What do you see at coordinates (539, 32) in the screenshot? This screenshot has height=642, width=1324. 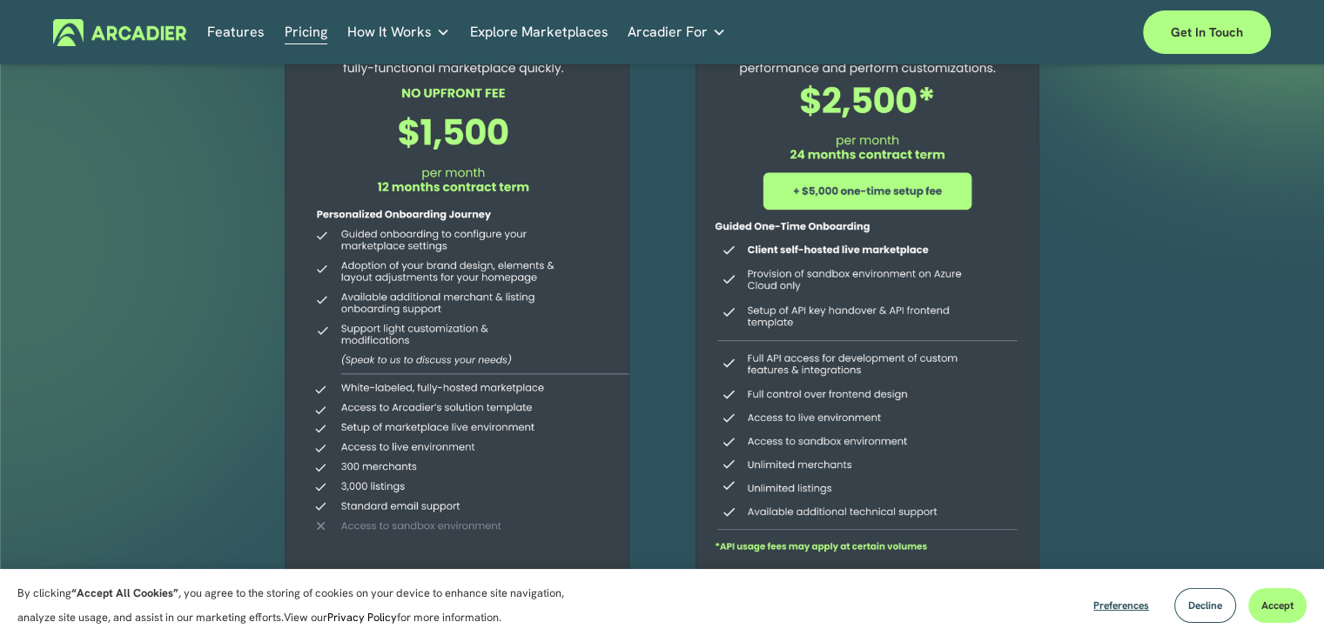 I see `a: Explore Marketplaces` at bounding box center [539, 32].